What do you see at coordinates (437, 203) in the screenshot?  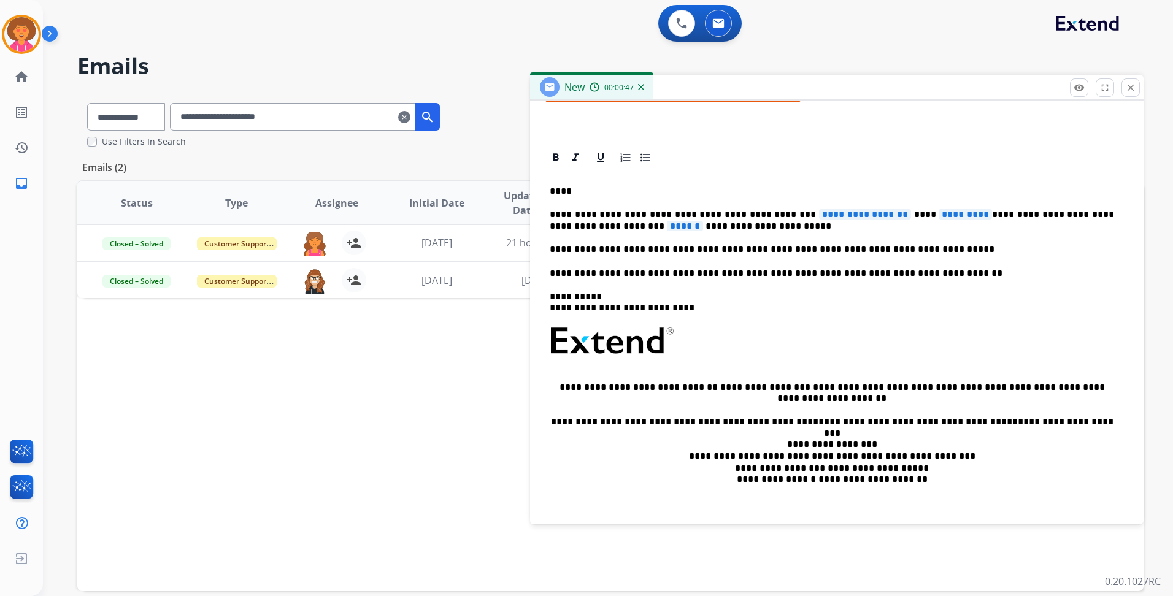 I see `span: Initial Date` at bounding box center [437, 203].